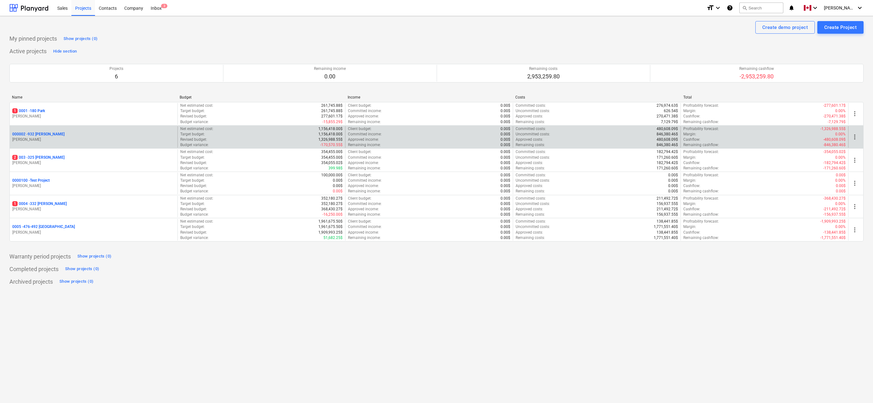 The height and width of the screenshot is (403, 873). I want to click on p: Remaining costs, so click(543, 69).